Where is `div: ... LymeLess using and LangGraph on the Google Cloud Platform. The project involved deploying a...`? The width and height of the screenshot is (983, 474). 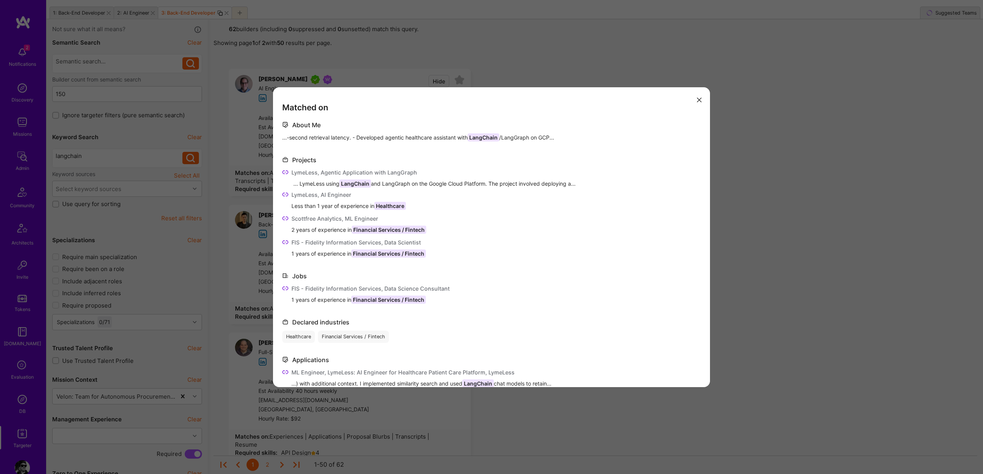 div: ... LymeLess using and LangGraph on the Google Cloud Platform. The project involved deploying a... is located at coordinates (497, 183).